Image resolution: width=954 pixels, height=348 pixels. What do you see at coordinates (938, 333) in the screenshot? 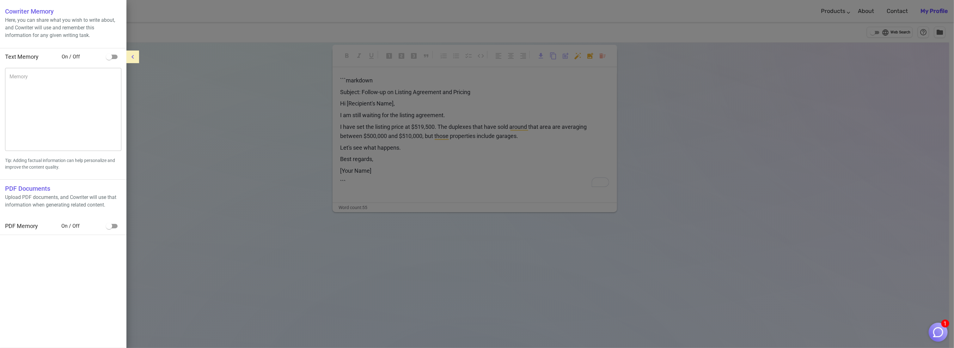
I see `img: Close chat` at bounding box center [938, 333].